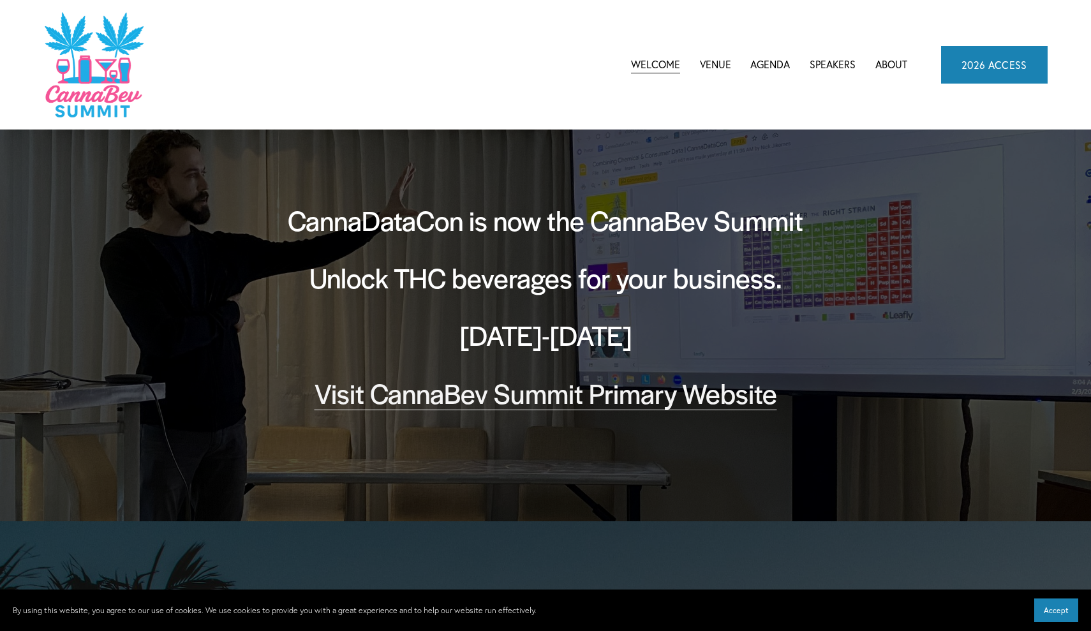 Image resolution: width=1091 pixels, height=631 pixels. I want to click on h2: CannaDataCon is now the CannaBev Summit, so click(545, 220).